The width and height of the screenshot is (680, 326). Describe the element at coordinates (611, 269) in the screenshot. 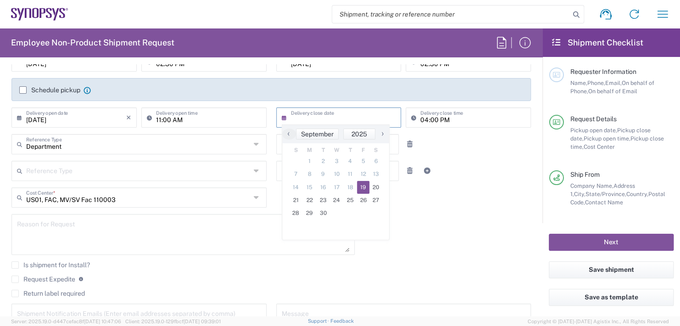

I see `button: Save shipment` at that location.